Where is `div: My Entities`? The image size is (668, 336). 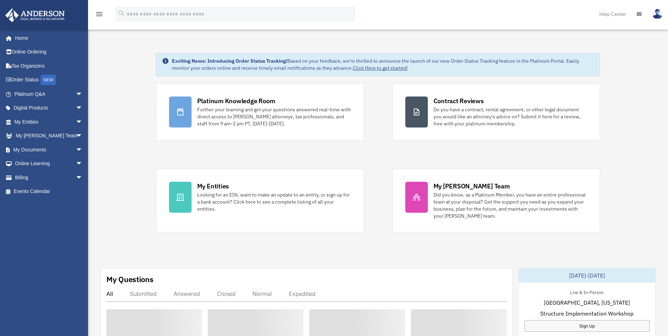 div: My Entities is located at coordinates (213, 186).